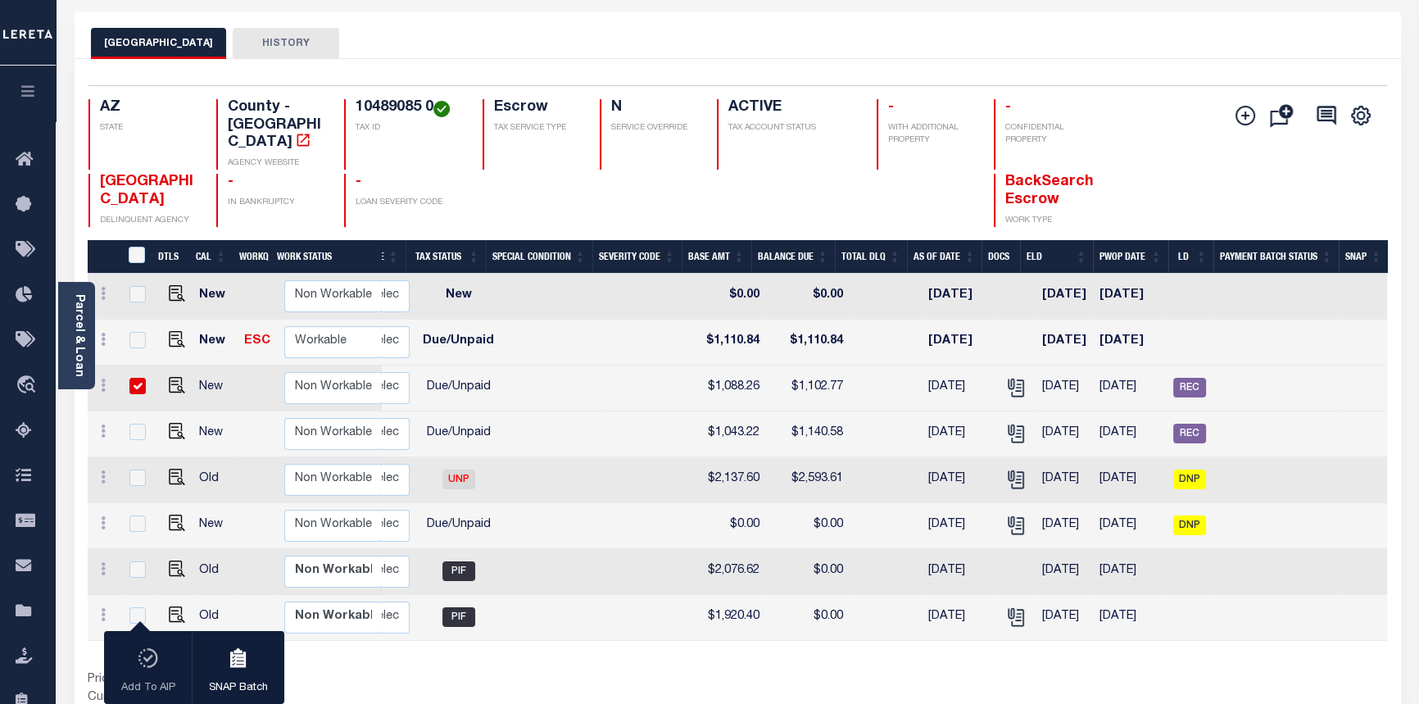 The image size is (1419, 704). What do you see at coordinates (276, 202) in the screenshot?
I see `p: IN BANKRUPTCY` at bounding box center [276, 202].